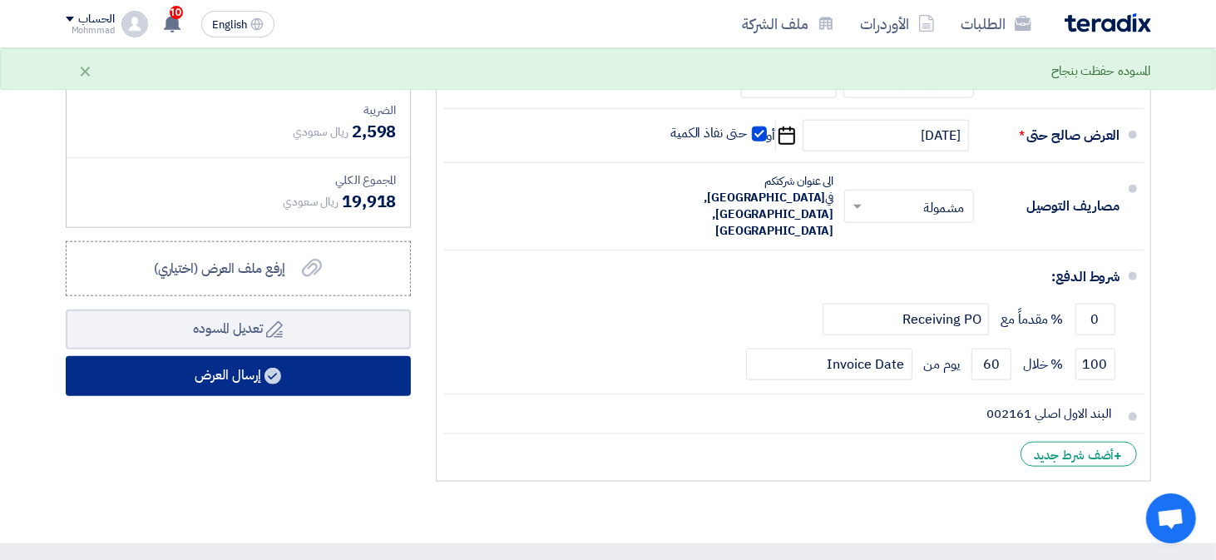 The width and height of the screenshot is (1216, 560). What do you see at coordinates (996, 23) in the screenshot?
I see `a: الطلبات` at bounding box center [996, 23].